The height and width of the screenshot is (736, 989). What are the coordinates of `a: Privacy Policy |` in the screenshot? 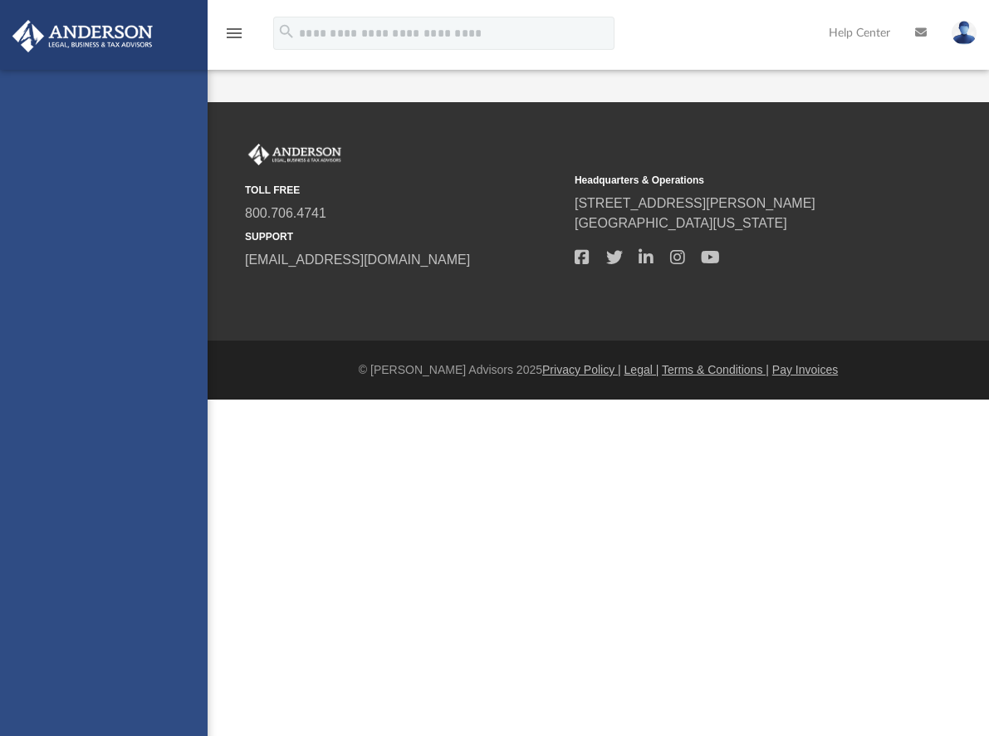 It's located at (581, 370).